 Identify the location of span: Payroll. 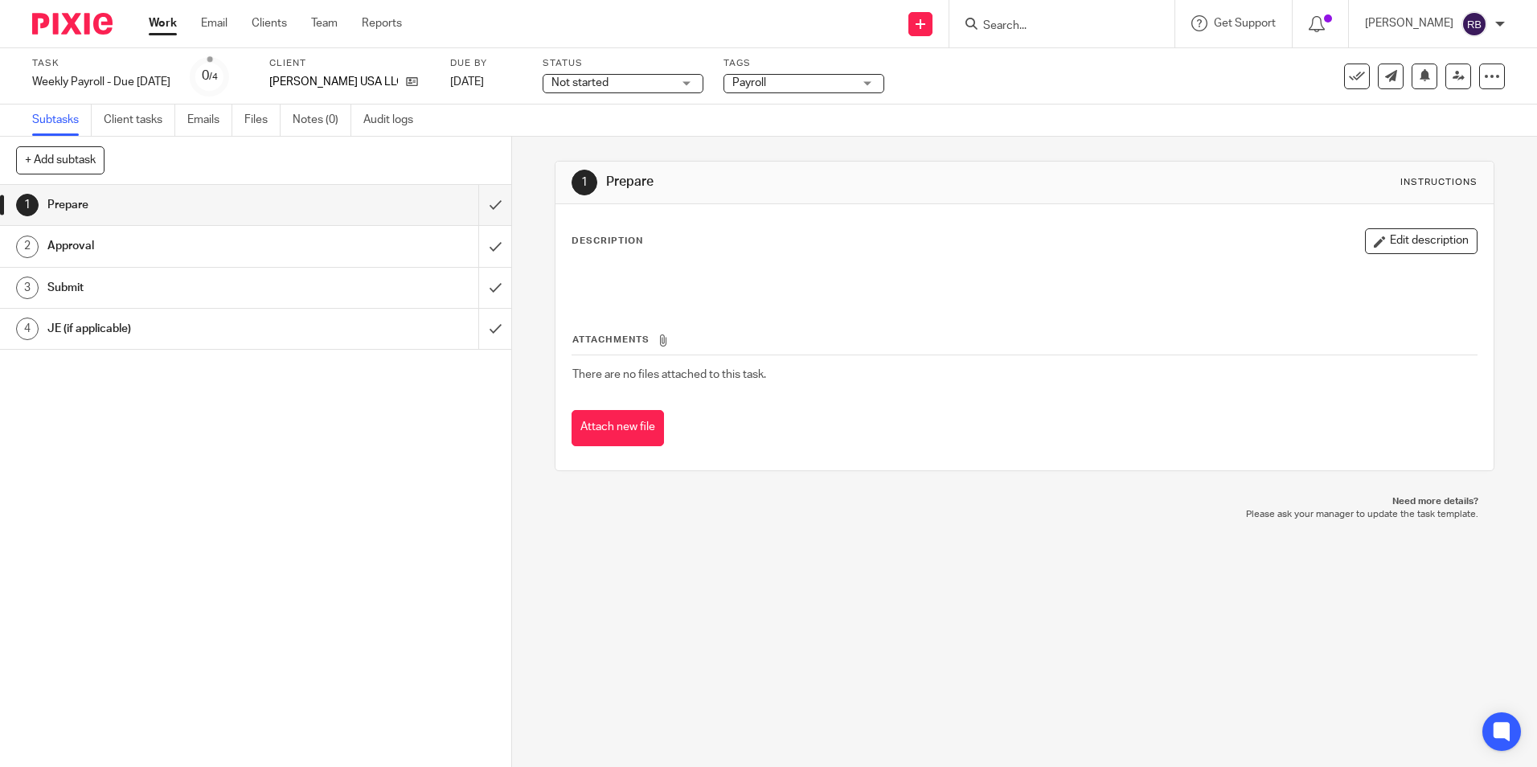
(749, 83).